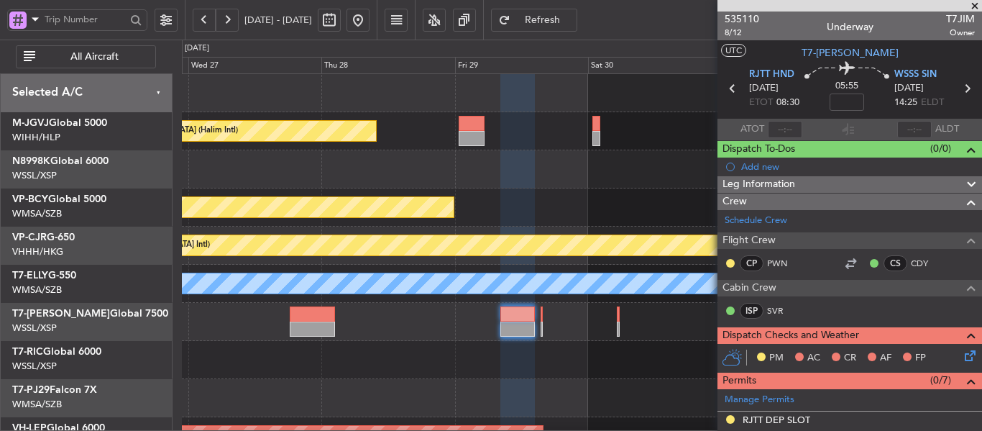 The width and height of the screenshot is (982, 431). I want to click on a: VP-BCYGlobal 5000, so click(59, 199).